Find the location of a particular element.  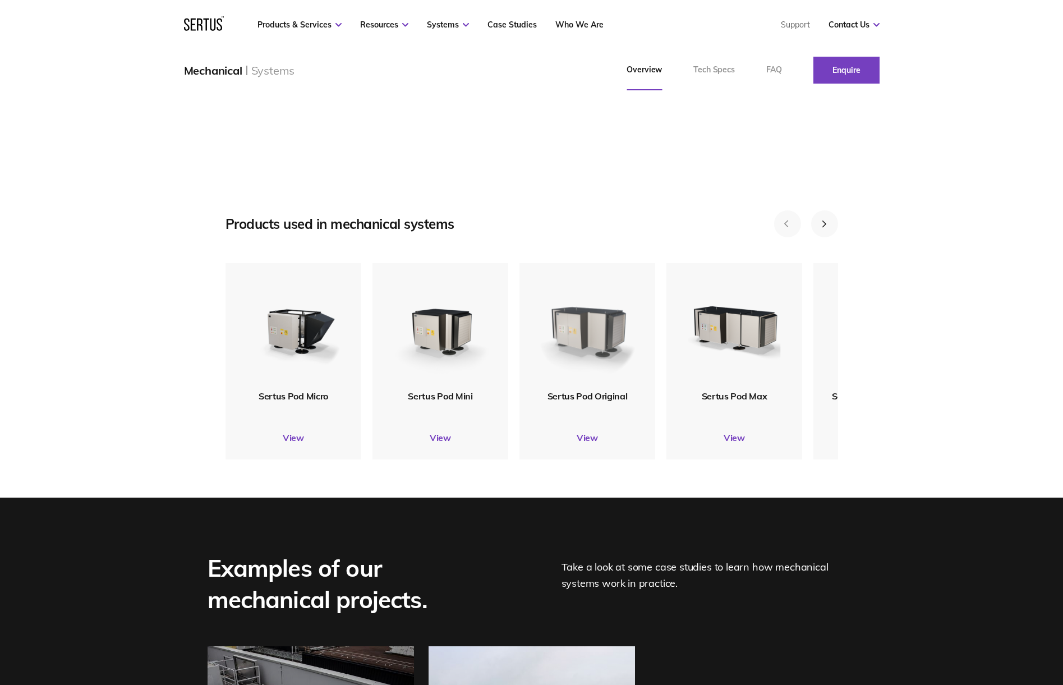

div: Mechanical is located at coordinates (213, 70).